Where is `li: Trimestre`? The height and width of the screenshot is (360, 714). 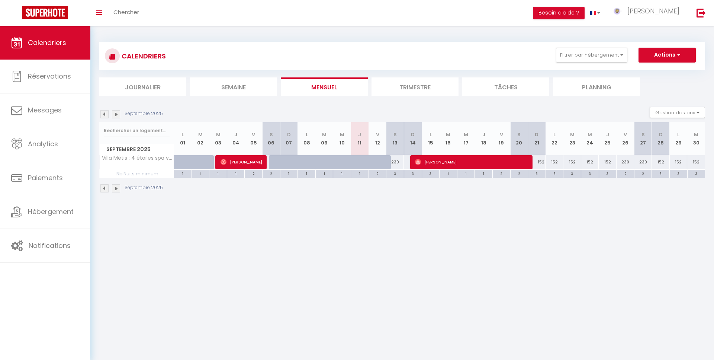
li: Trimestre is located at coordinates (415, 86).